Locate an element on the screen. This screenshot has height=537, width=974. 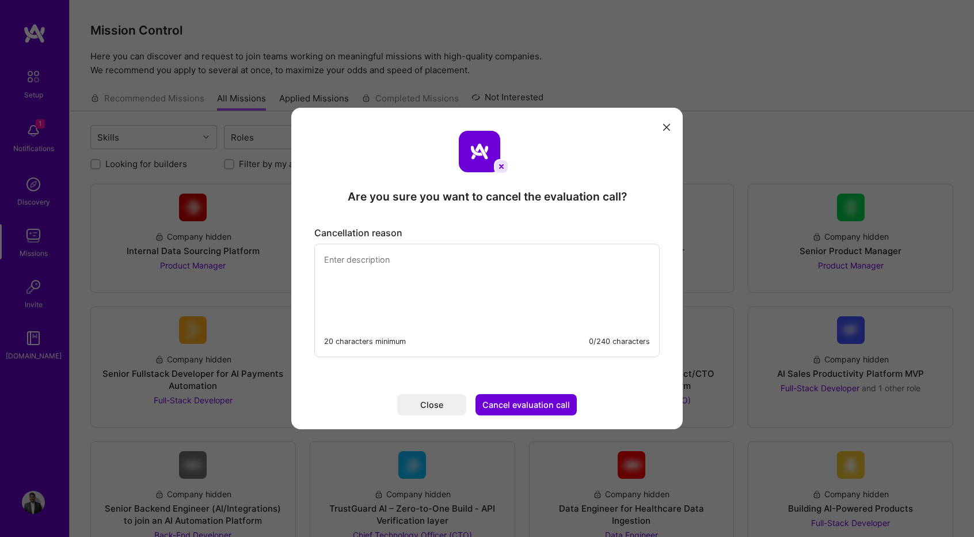
div: 20 characters minimum is located at coordinates (365, 341).